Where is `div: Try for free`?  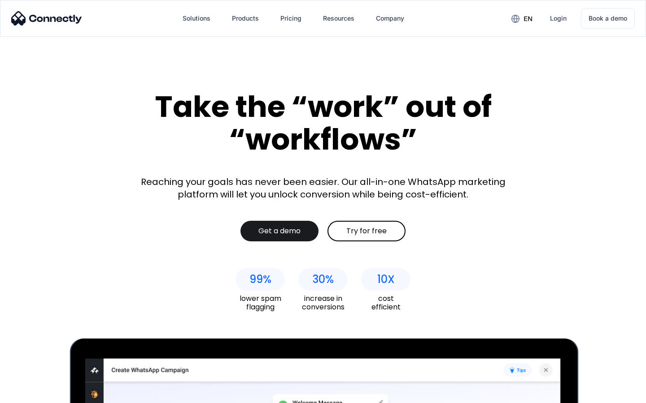 div: Try for free is located at coordinates (366, 231).